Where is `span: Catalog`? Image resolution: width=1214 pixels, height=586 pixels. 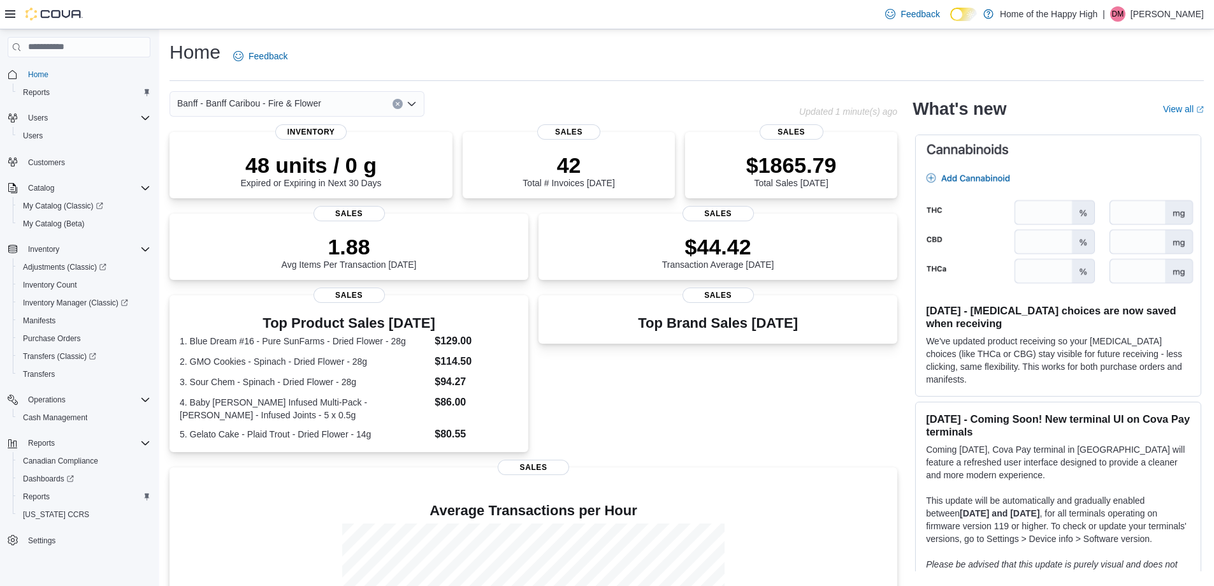 span: Catalog is located at coordinates (87, 188).